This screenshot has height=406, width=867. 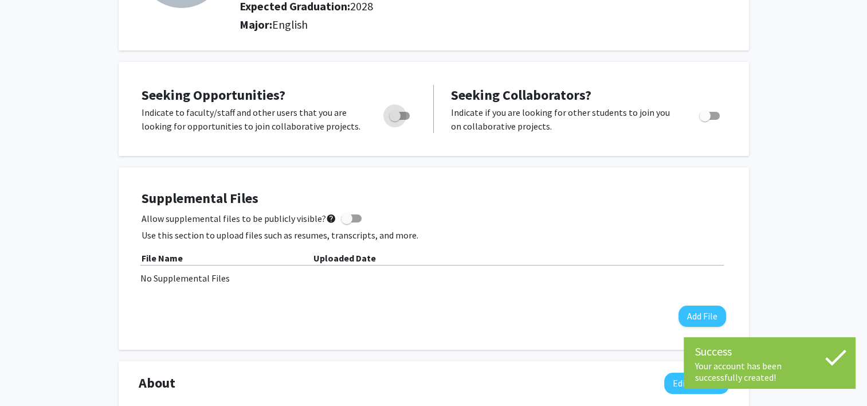 What do you see at coordinates (239, 218) in the screenshot?
I see `span: Allow supplemental files to be publicly visible?` at bounding box center [239, 218].